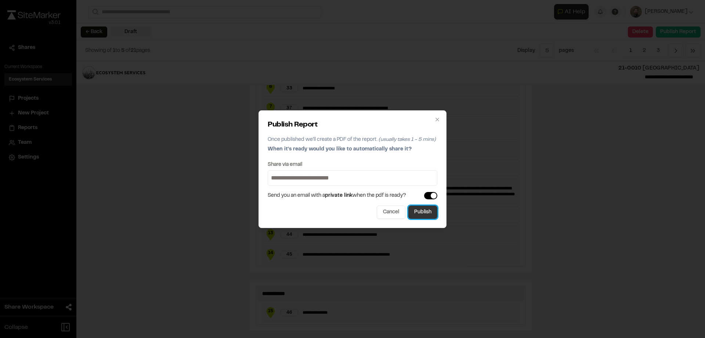  I want to click on h2: Publish Report, so click(353, 125).